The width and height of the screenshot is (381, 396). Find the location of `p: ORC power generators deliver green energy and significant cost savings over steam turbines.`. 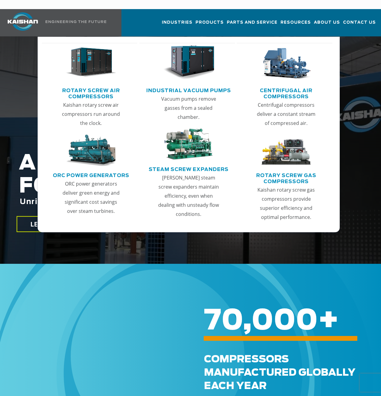

p: ORC power generators deliver green energy and significant cost savings over steam turbines. is located at coordinates (91, 198).